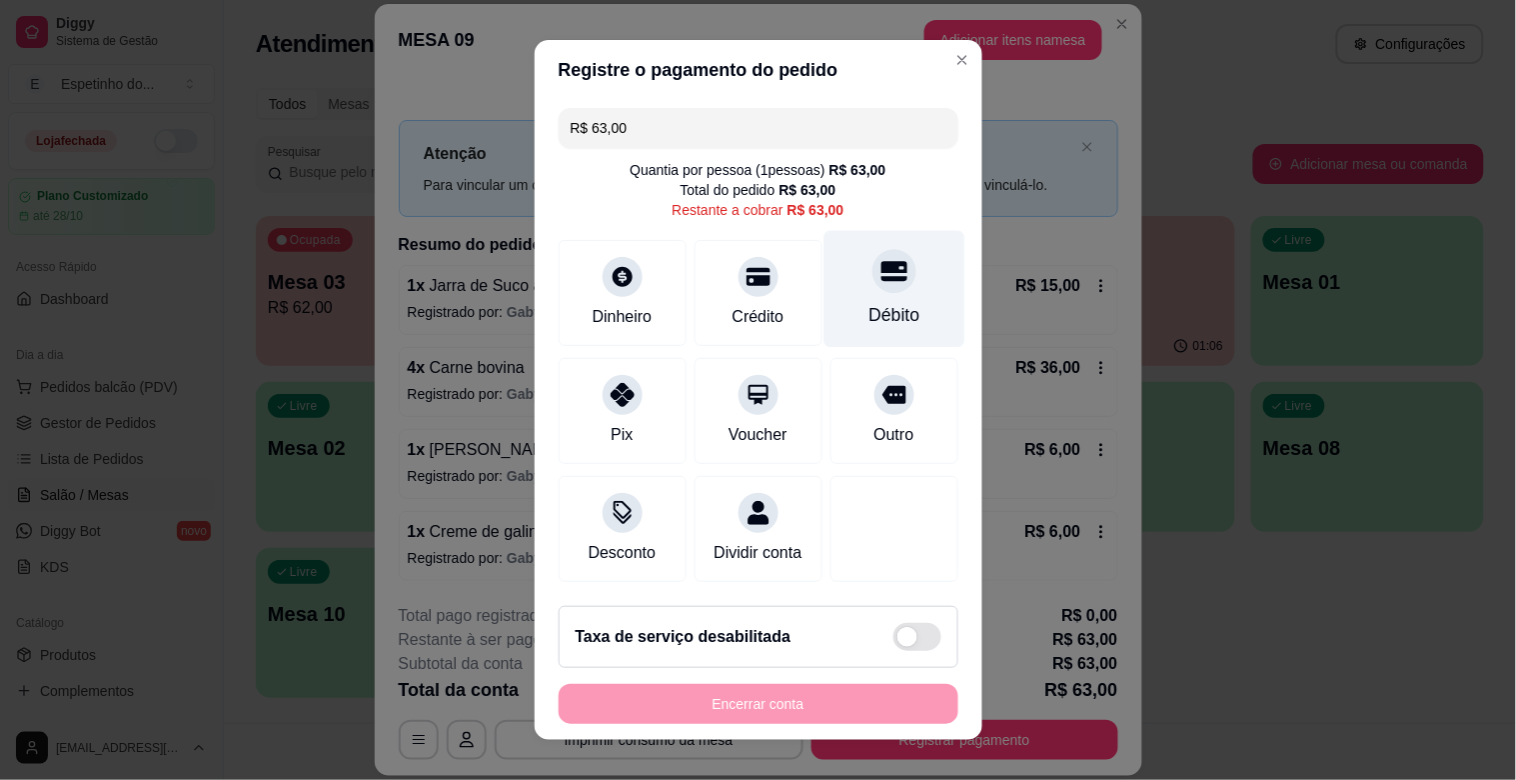 The image size is (1516, 780). Describe the element at coordinates (758, 210) in the screenshot. I see `div: Restante a cobrar` at that location.